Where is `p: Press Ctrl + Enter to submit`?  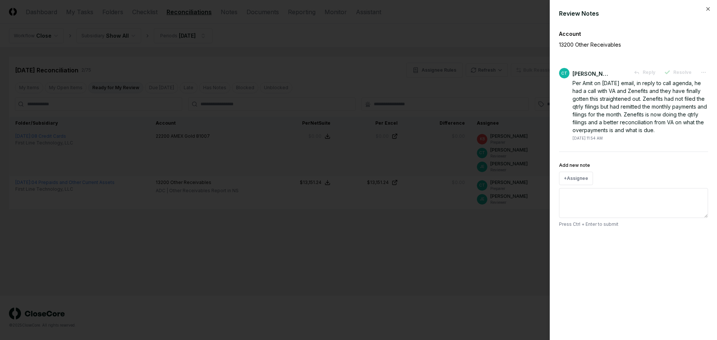
p: Press Ctrl + Enter to submit is located at coordinates (633, 224).